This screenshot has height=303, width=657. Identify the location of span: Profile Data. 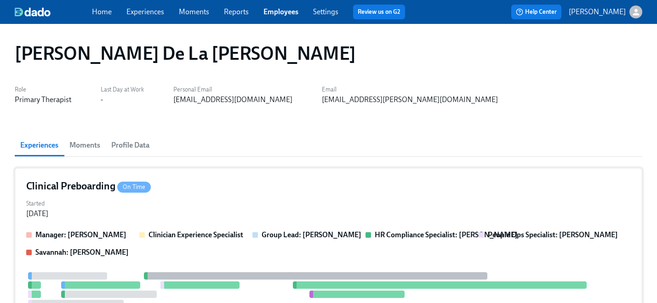
(130, 145).